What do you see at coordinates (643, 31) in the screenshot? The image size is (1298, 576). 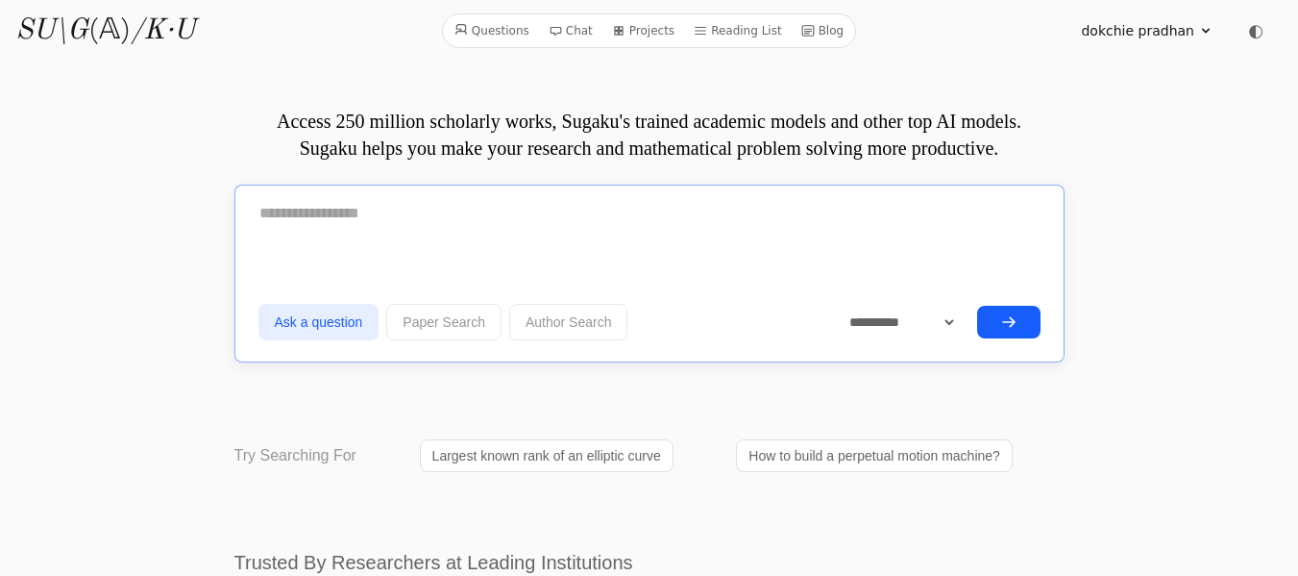 I see `a: Projects` at bounding box center [643, 31].